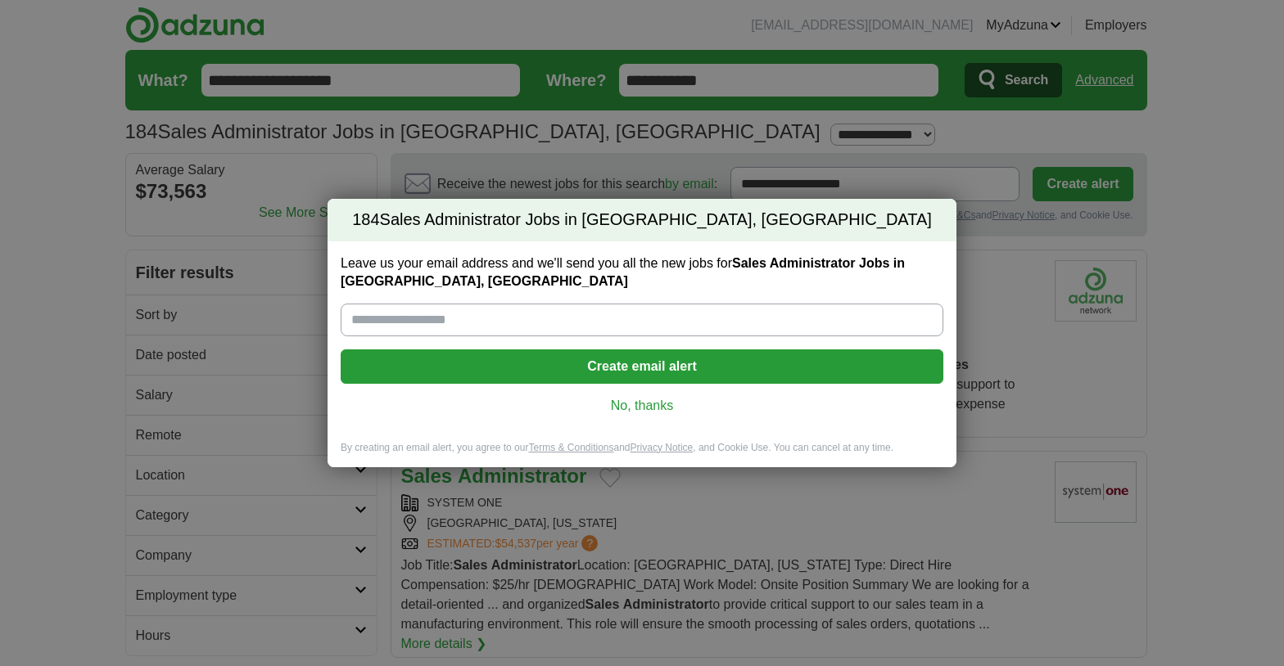  Describe the element at coordinates (642, 273) in the screenshot. I see `label: Leave us your email address and we'll send you all the new jobs for` at that location.